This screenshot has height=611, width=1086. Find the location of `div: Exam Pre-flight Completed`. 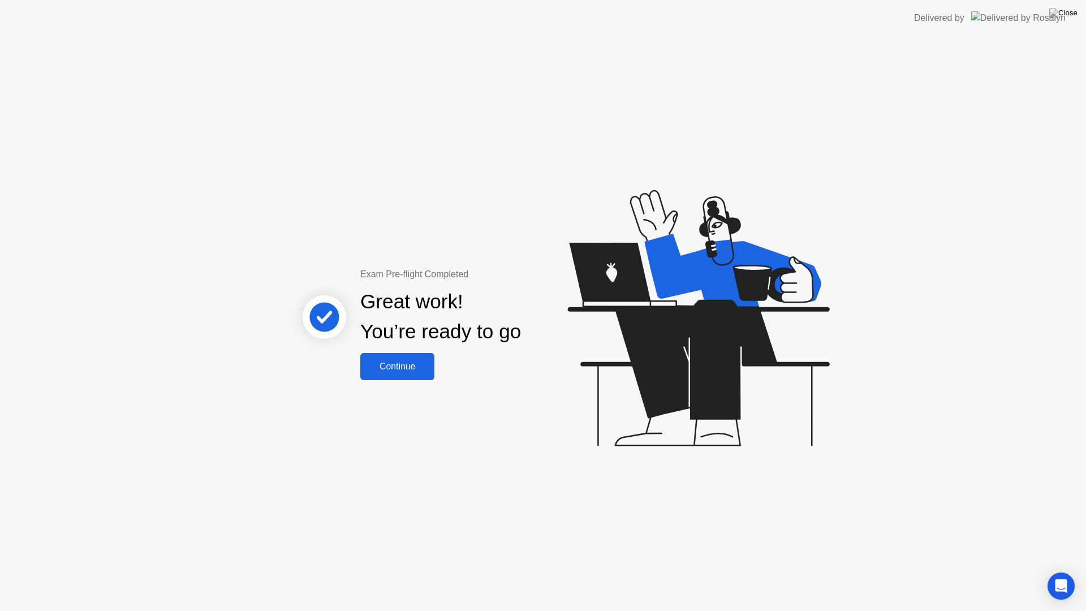

div: Exam Pre-flight Completed is located at coordinates (477, 274).